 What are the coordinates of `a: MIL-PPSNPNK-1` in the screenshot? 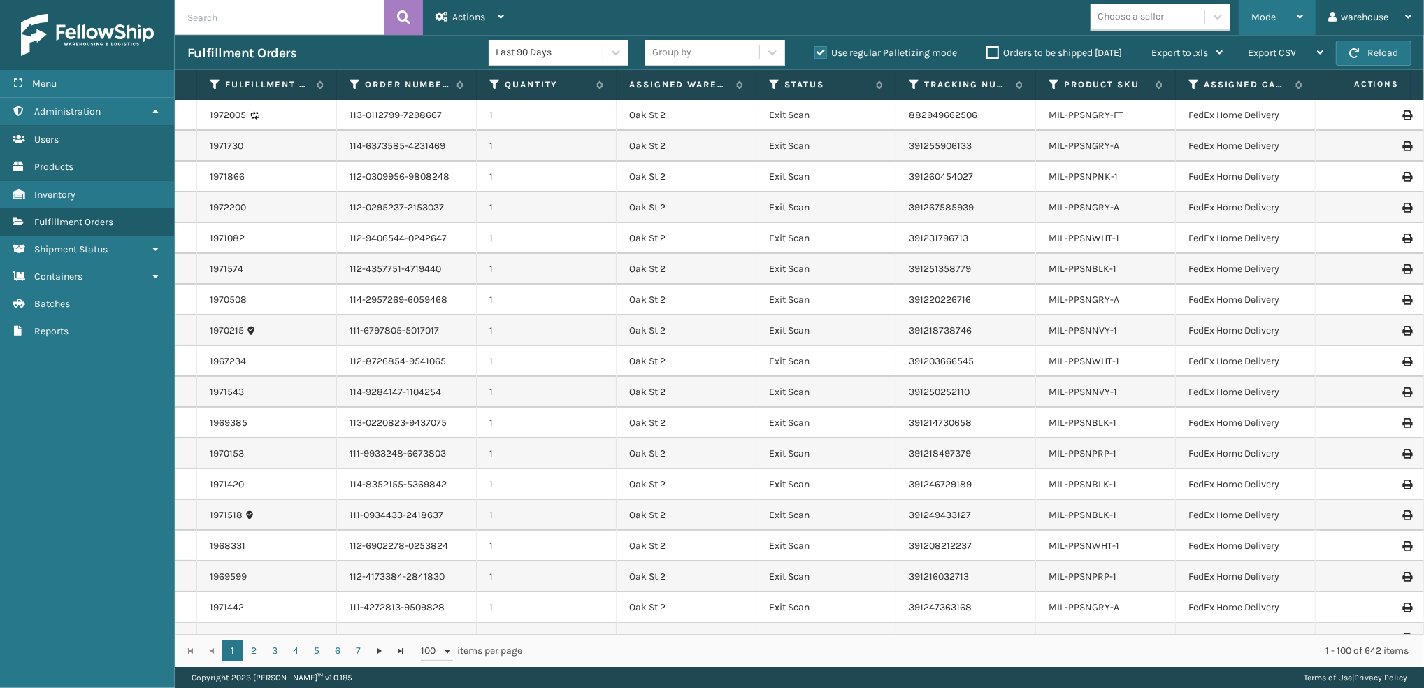 It's located at (1083, 176).